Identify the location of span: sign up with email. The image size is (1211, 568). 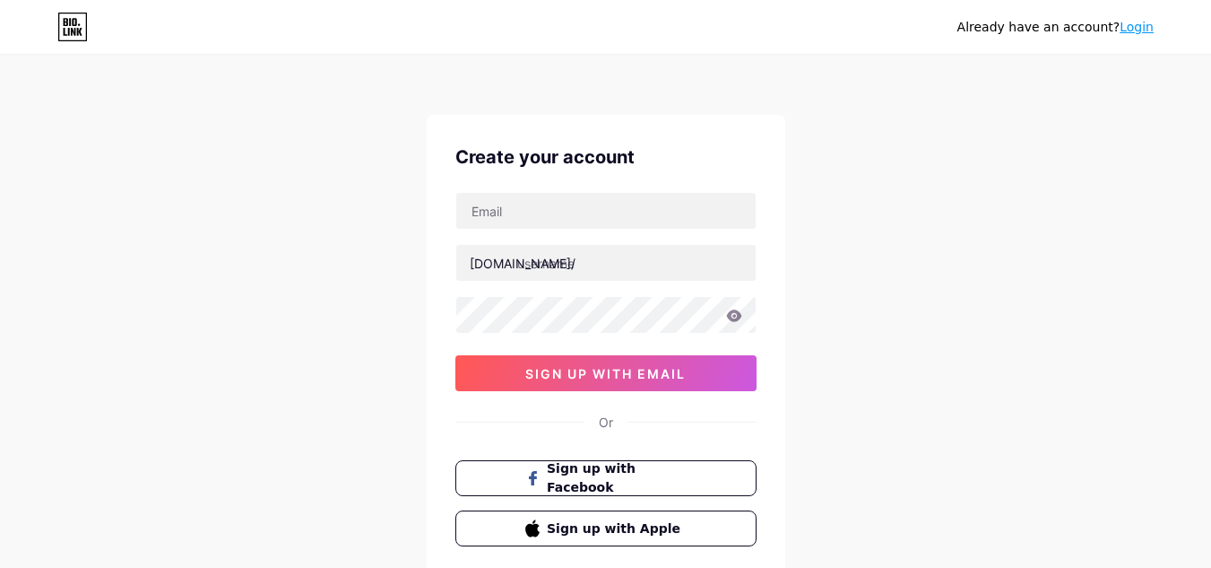
(605, 373).